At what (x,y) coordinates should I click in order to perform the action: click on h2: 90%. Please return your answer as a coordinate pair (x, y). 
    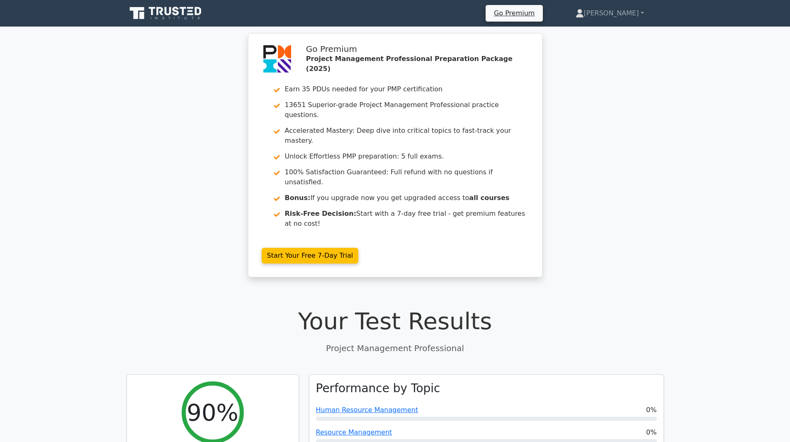
    Looking at the image, I should click on (212, 412).